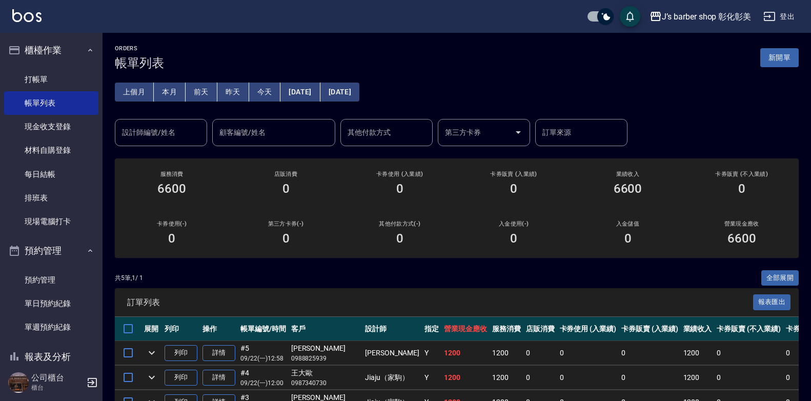 The width and height of the screenshot is (811, 401). Describe the element at coordinates (588, 329) in the screenshot. I see `th: 卡券使用 (入業績)` at that location.